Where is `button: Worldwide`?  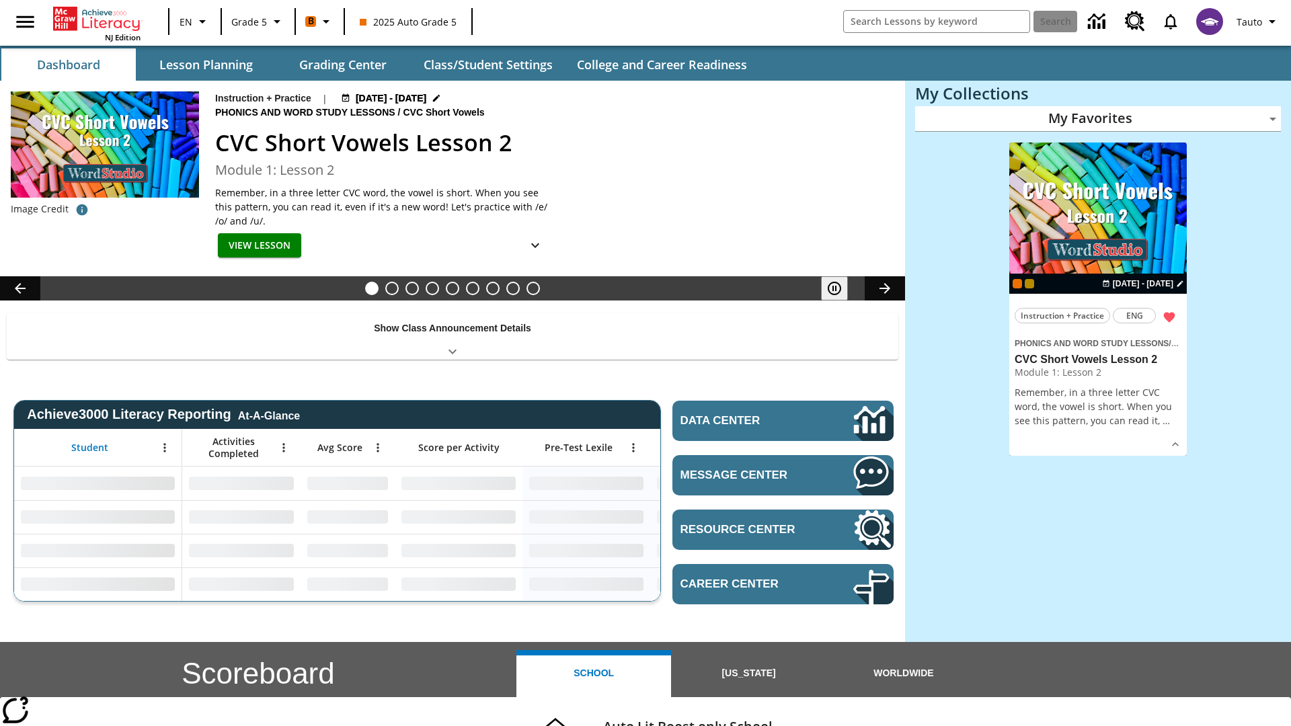
button: Worldwide is located at coordinates (904, 674).